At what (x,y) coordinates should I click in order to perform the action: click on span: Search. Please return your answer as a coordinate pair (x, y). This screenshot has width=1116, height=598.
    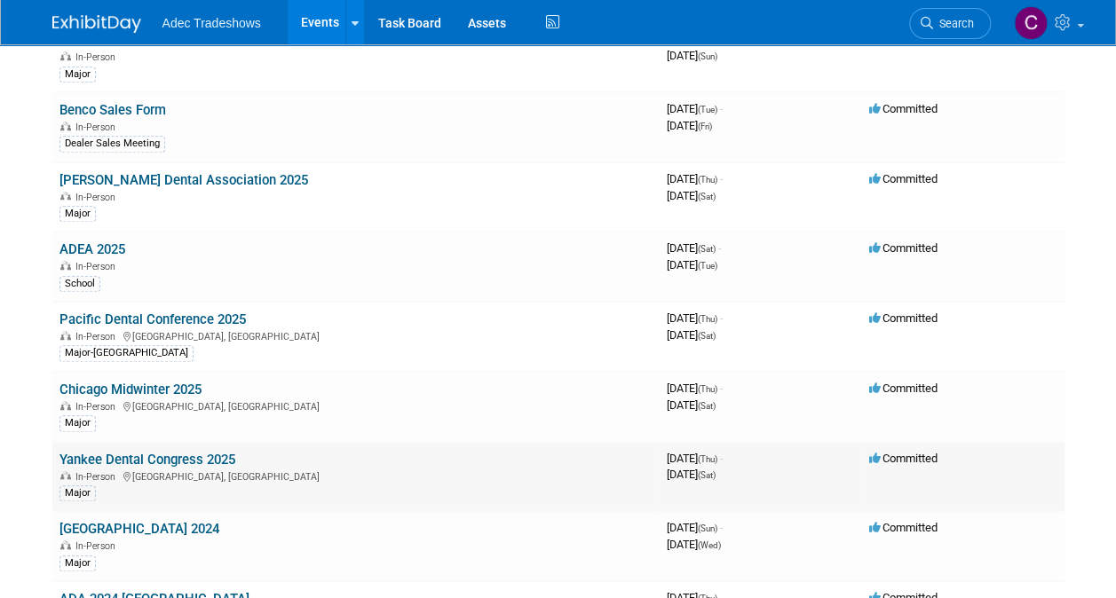
    Looking at the image, I should click on (954, 23).